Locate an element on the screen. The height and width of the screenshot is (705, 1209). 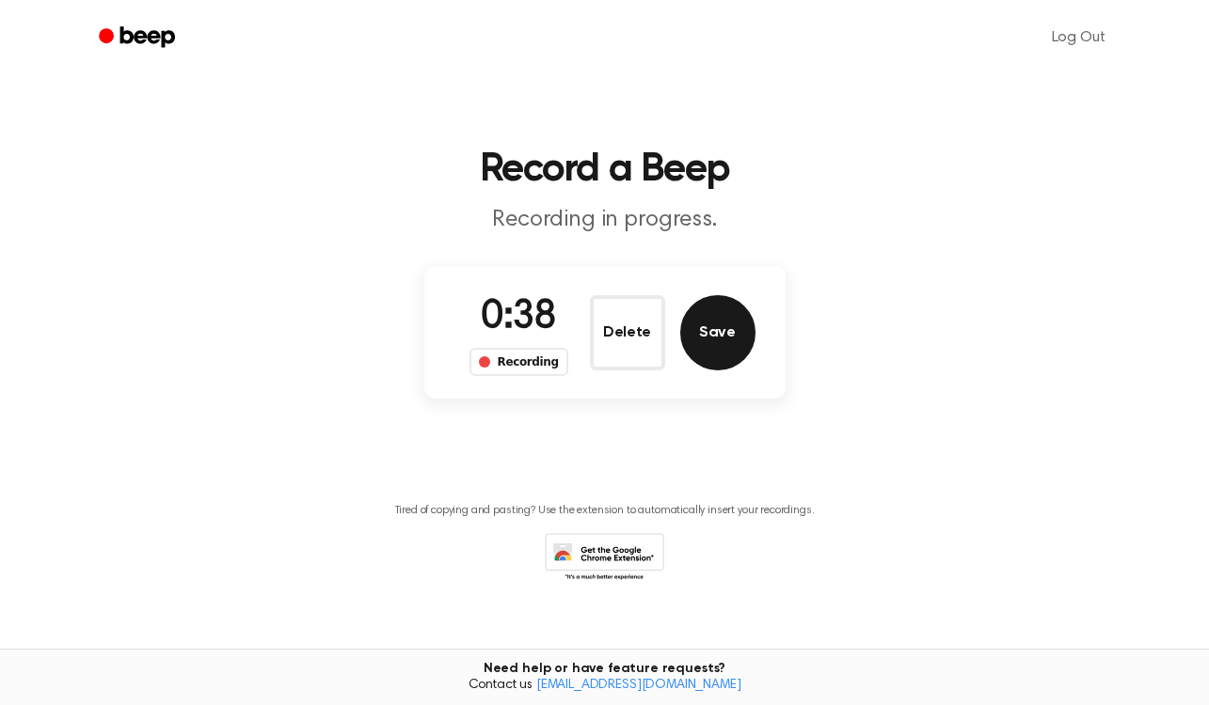
p: Recording in progress. is located at coordinates (605, 220).